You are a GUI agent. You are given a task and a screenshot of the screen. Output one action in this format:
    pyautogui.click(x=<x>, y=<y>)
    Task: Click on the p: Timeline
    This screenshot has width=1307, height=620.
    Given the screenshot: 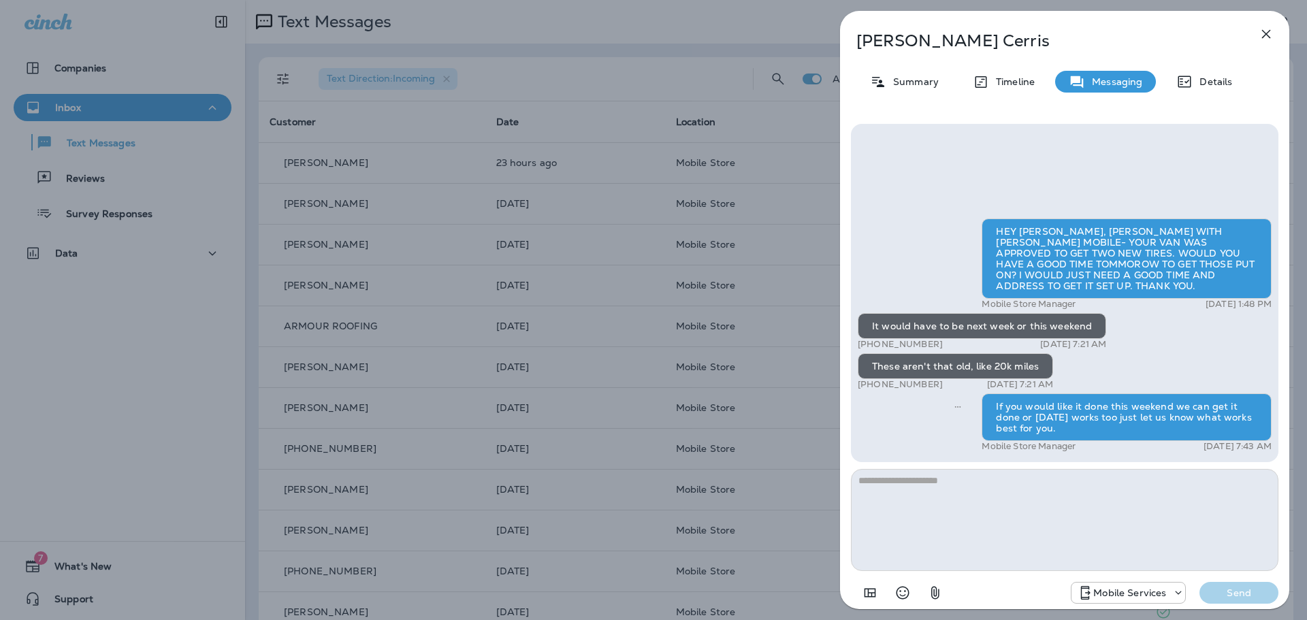 What is the action you would take?
    pyautogui.click(x=1011, y=82)
    